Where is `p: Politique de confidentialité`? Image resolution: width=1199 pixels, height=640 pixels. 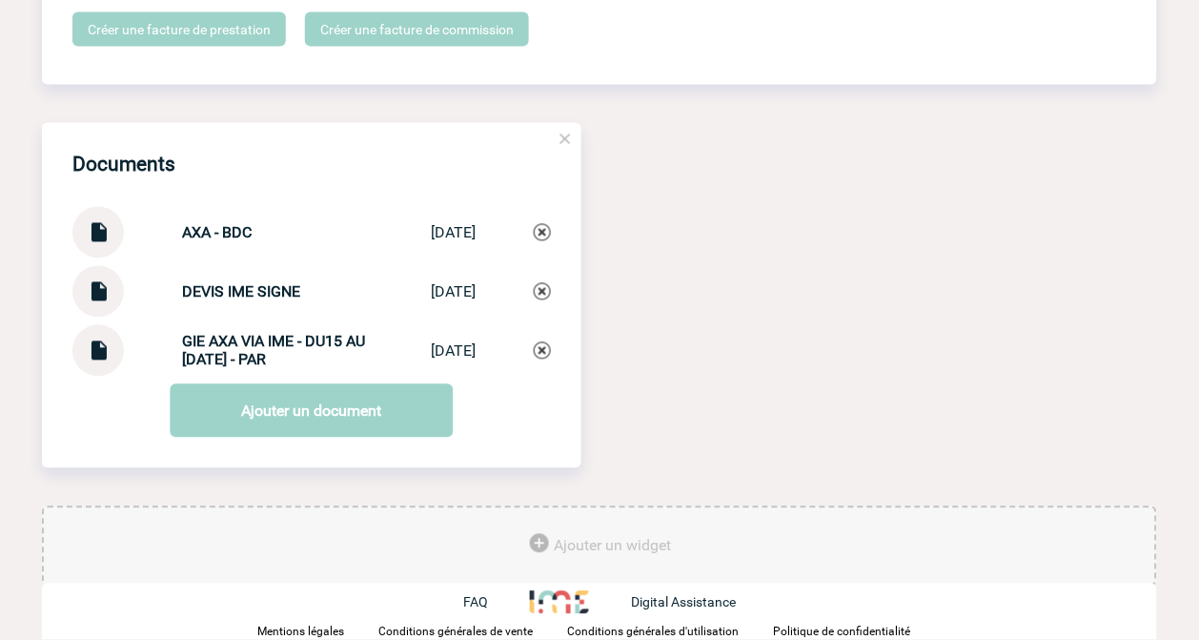 p: Politique de confidentialité is located at coordinates (843, 632).